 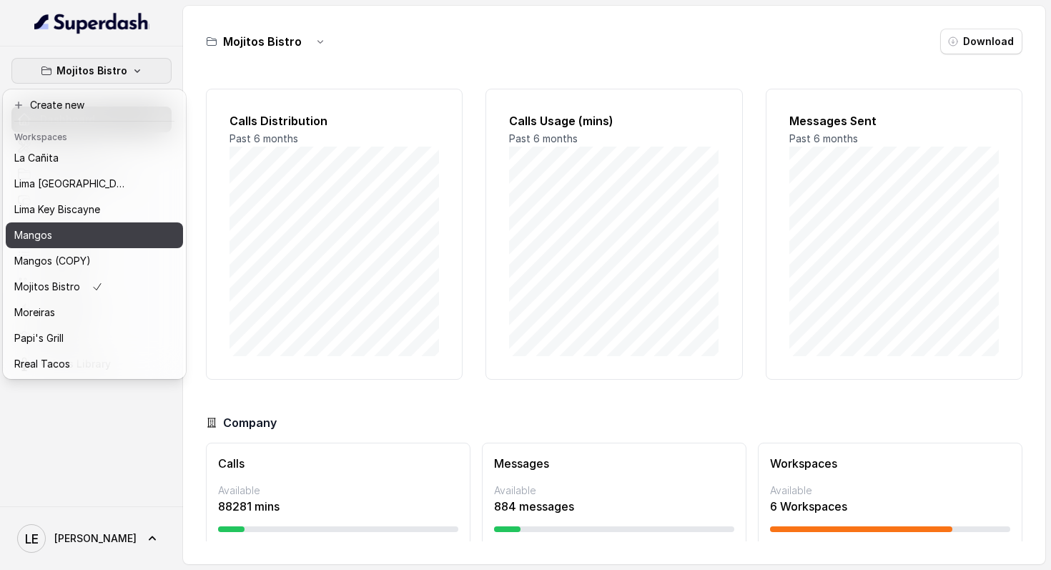 What do you see at coordinates (34, 313) in the screenshot?
I see `p: Moreiras` at bounding box center [34, 313].